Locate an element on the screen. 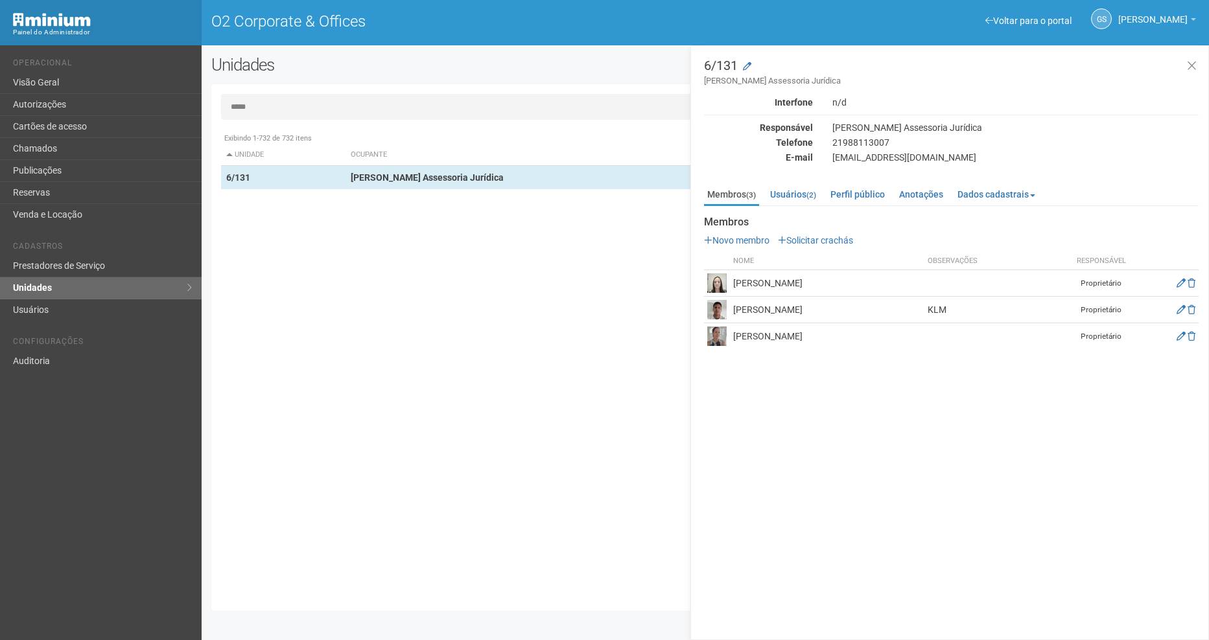  div: Telefone is located at coordinates (758, 143).